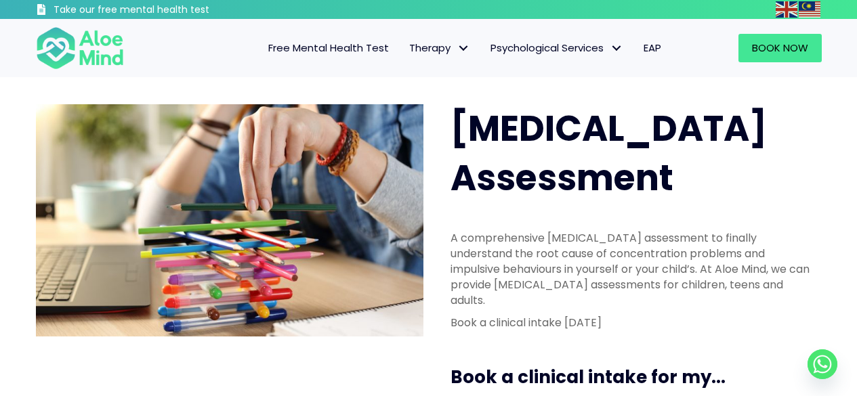 The width and height of the screenshot is (857, 396). I want to click on a: Malay, so click(810, 9).